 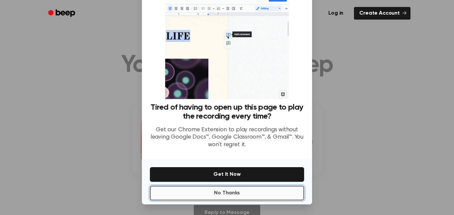 What do you see at coordinates (227, 175) in the screenshot?
I see `button: Get It Now` at bounding box center [227, 175].